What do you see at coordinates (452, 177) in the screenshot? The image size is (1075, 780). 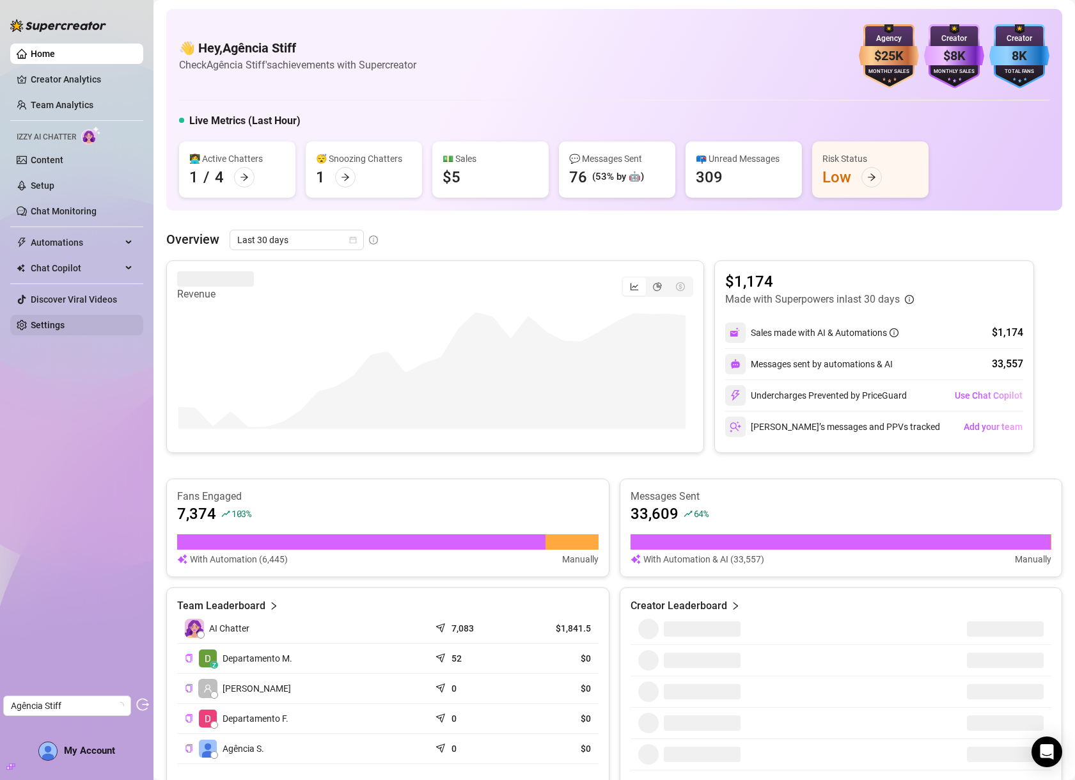 I see `div: $5` at bounding box center [452, 177].